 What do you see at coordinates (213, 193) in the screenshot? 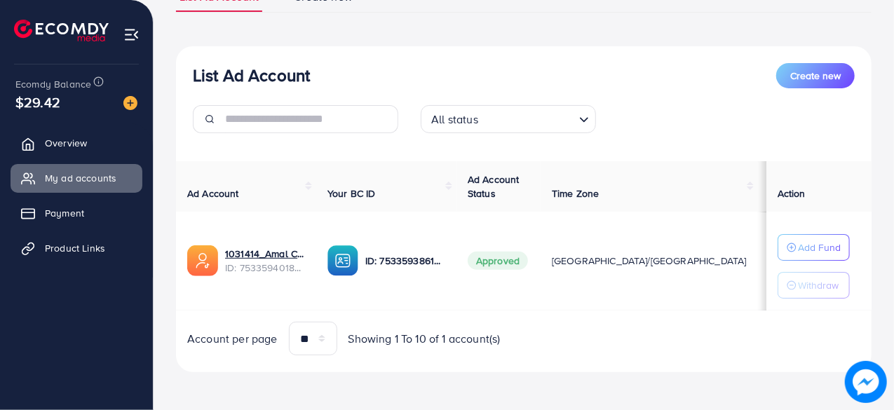
I see `span: Ad Account` at bounding box center [213, 193].